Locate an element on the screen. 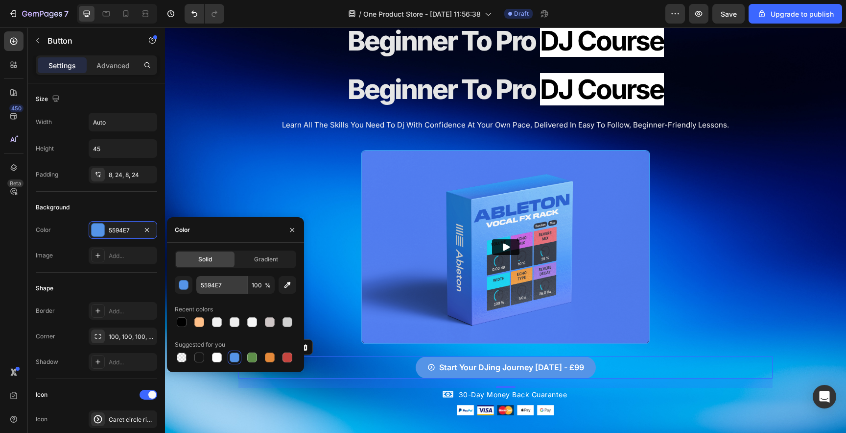  p: Button is located at coordinates (89, 41).